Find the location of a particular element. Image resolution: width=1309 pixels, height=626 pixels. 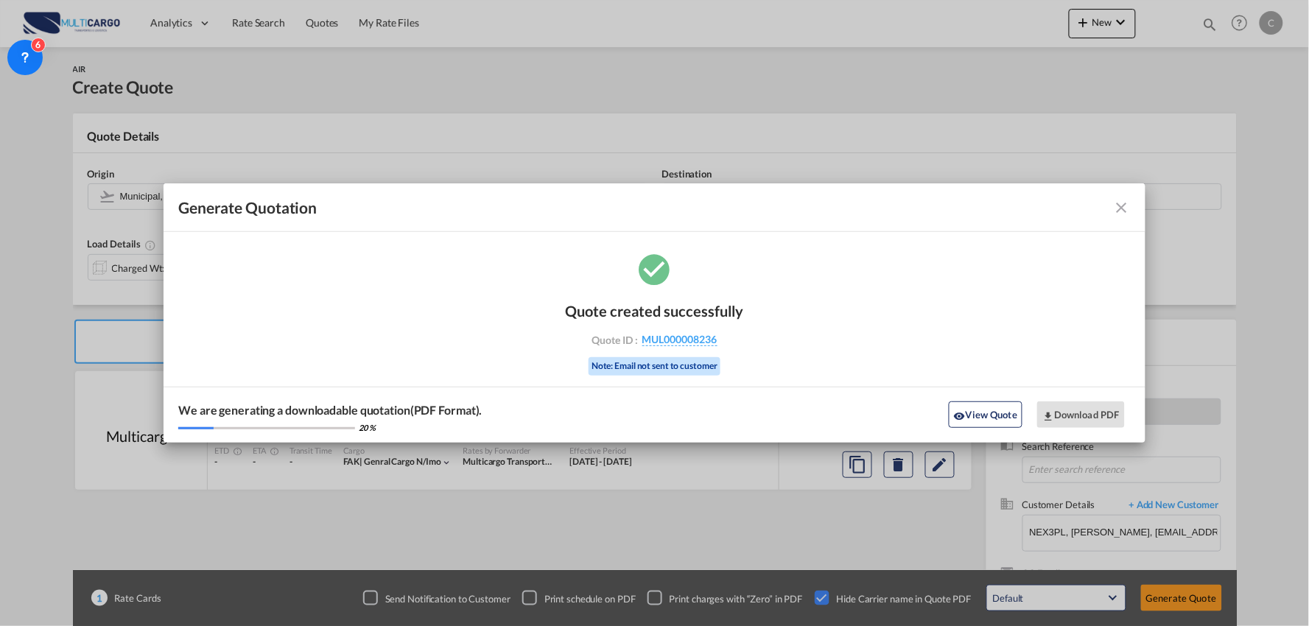

div: 20 % is located at coordinates (367, 427).